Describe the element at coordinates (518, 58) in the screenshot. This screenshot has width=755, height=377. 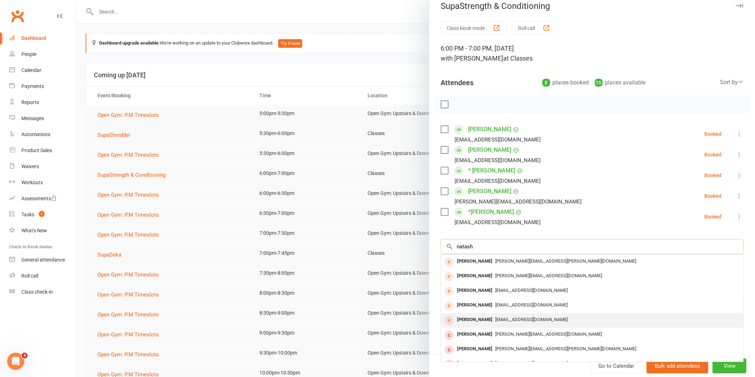
I see `span: at Classes` at that location.